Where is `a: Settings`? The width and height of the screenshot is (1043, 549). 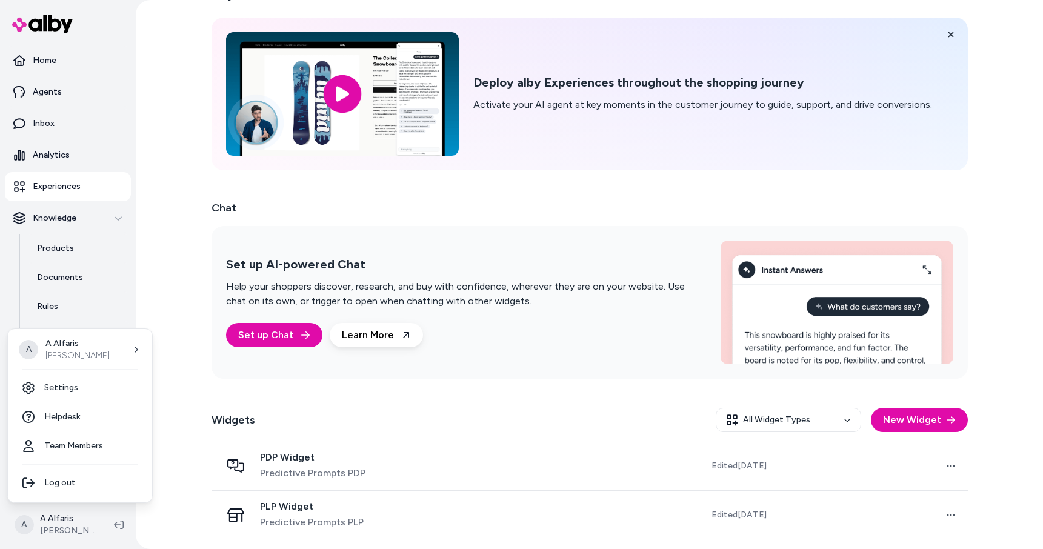
a: Settings is located at coordinates (80, 388).